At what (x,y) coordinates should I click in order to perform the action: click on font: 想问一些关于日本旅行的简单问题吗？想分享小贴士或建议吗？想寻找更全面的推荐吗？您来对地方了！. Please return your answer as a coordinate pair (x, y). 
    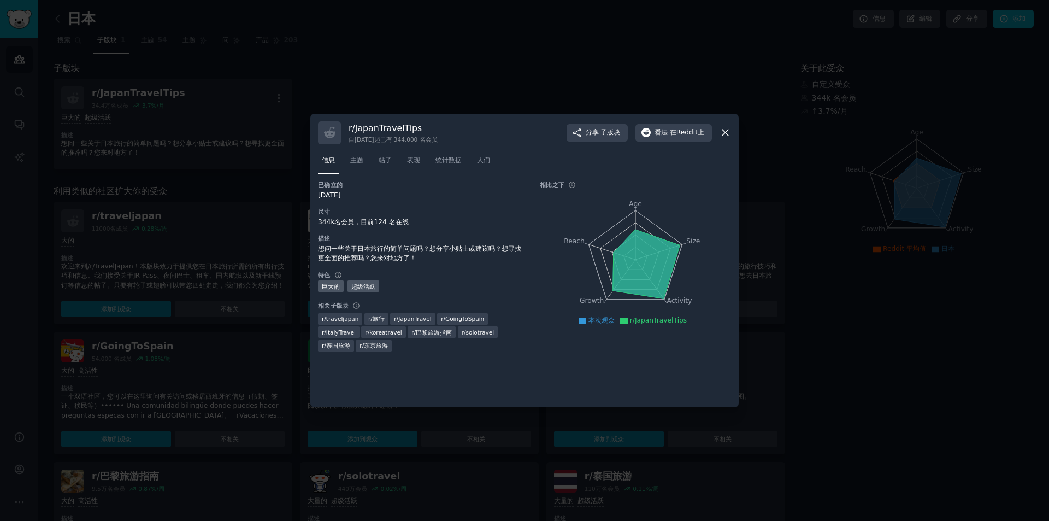
    Looking at the image, I should click on (420, 254).